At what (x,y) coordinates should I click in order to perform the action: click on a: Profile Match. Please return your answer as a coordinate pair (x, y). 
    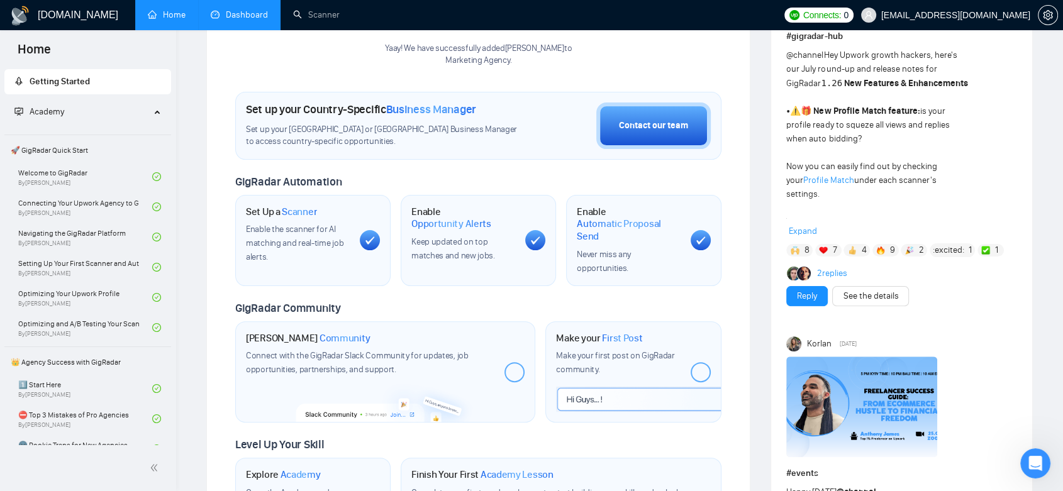
    Looking at the image, I should click on (828, 180).